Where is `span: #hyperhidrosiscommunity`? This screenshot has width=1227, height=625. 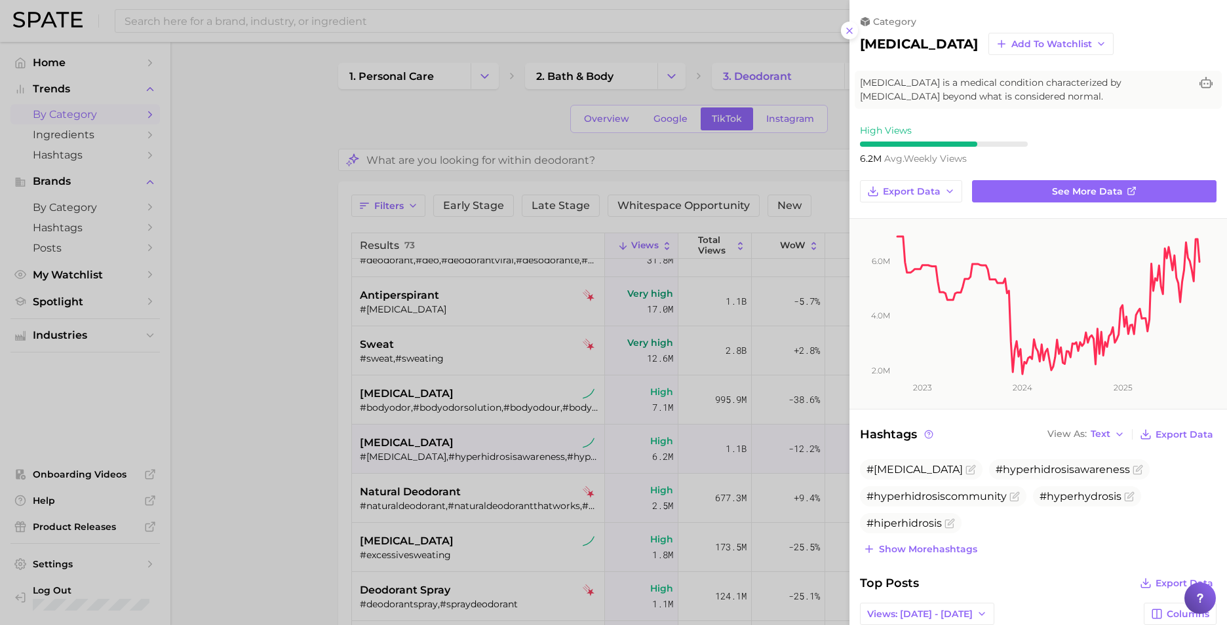 span: #hyperhidrosiscommunity is located at coordinates (937, 496).